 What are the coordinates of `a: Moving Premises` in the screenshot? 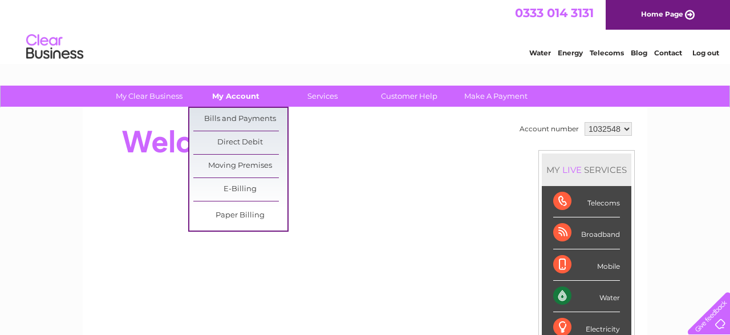 It's located at (240, 166).